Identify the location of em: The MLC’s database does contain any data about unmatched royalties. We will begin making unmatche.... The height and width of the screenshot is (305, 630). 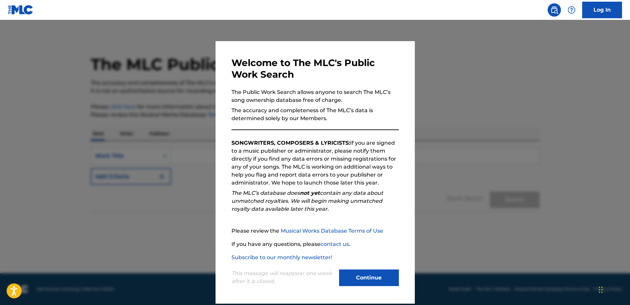
(307, 201).